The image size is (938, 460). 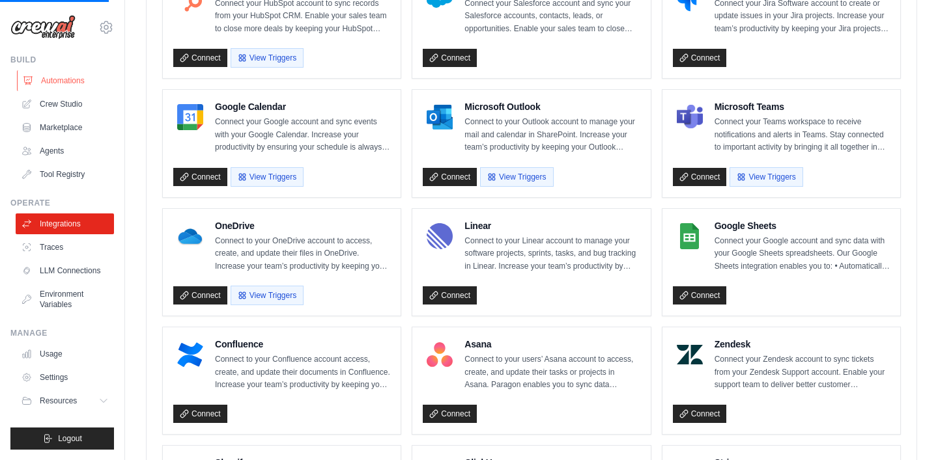 I want to click on p: Connect to your Outlook account to manage your mail and calendar in SharePoint. Increase your tea..., so click(x=552, y=135).